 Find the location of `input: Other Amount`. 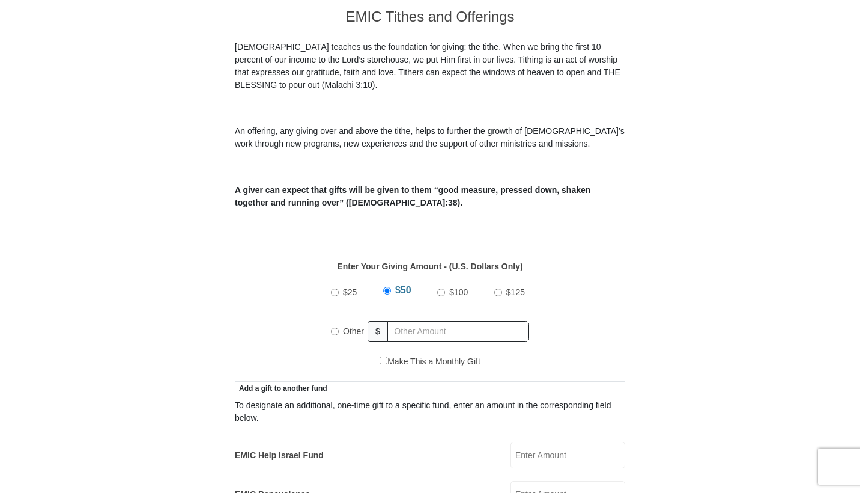

input: Other Amount is located at coordinates (458, 331).